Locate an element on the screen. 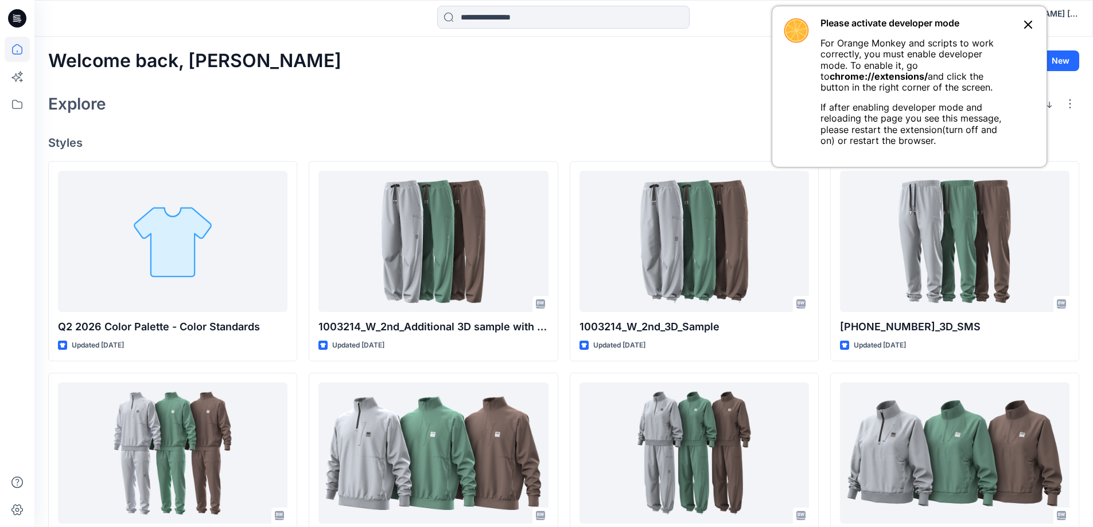  b: chrome://extensions/ is located at coordinates (878, 76).